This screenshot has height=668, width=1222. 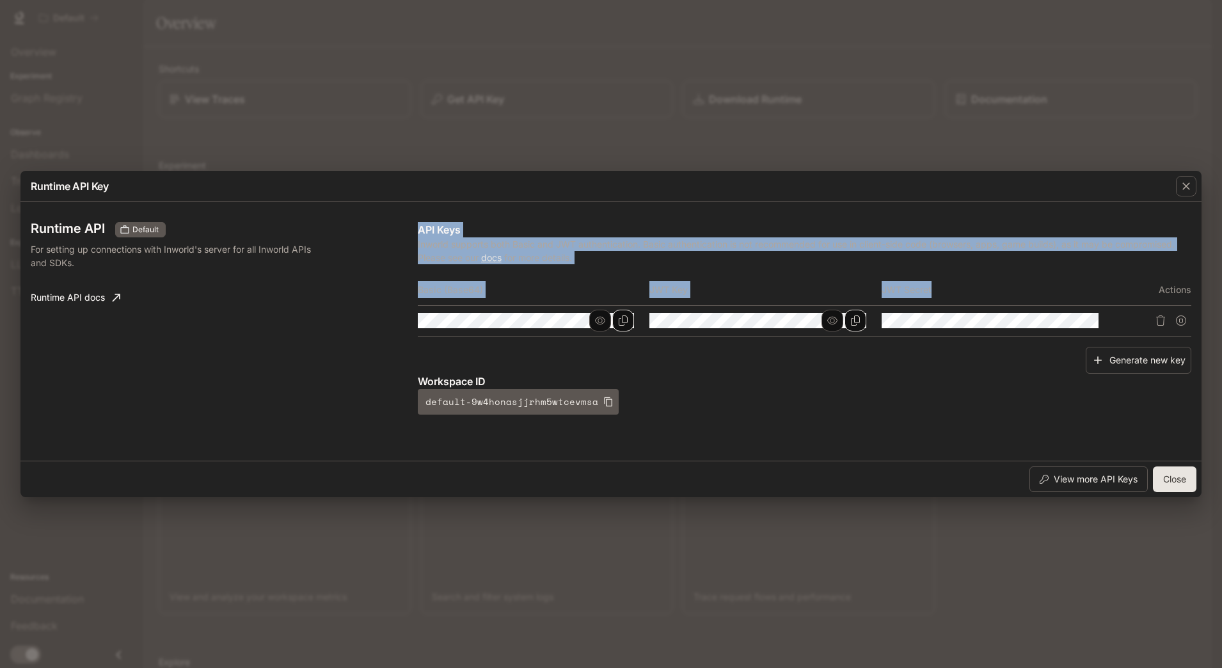 What do you see at coordinates (491, 257) in the screenshot?
I see `a: docs` at bounding box center [491, 257].